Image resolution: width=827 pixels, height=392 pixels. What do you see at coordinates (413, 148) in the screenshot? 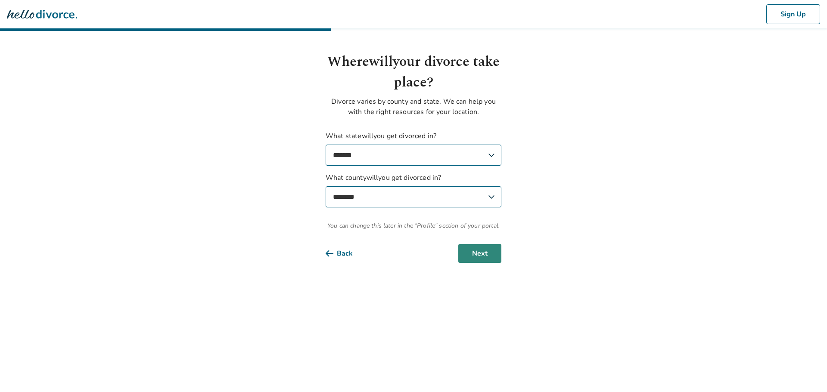
I see `label: What state will you get divorced in?` at bounding box center [413, 148].